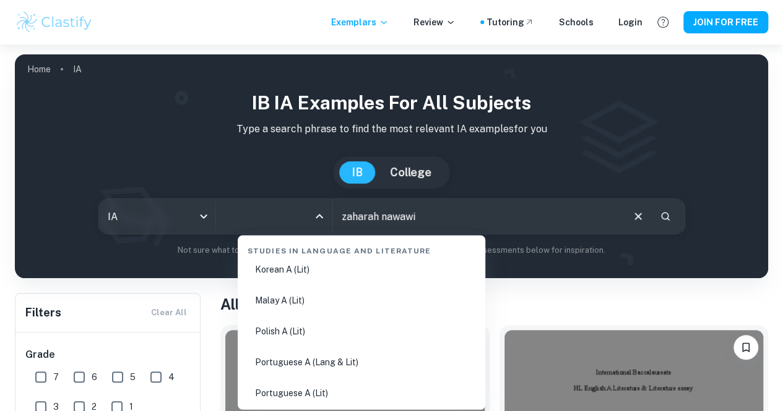 This screenshot has width=783, height=411. What do you see at coordinates (359, 22) in the screenshot?
I see `p: Exemplars` at bounding box center [359, 22].